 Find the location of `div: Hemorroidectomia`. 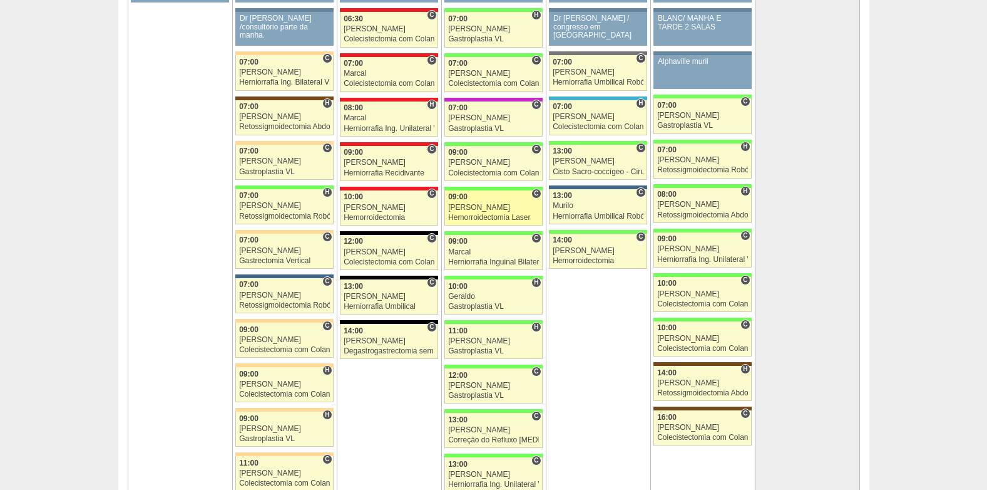

div: Hemorroidectomia is located at coordinates (389, 217).